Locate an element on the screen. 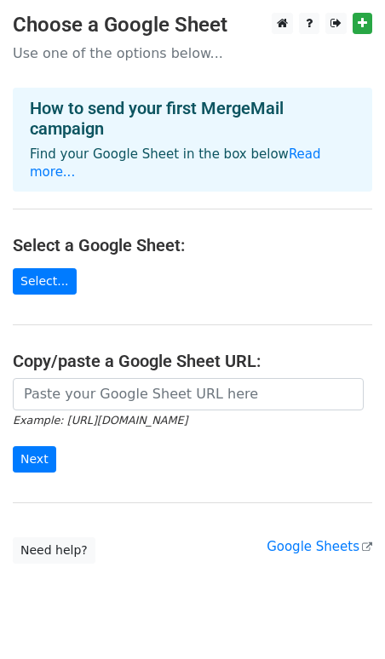  h4: Select a Google Sheet: is located at coordinates (192, 245).